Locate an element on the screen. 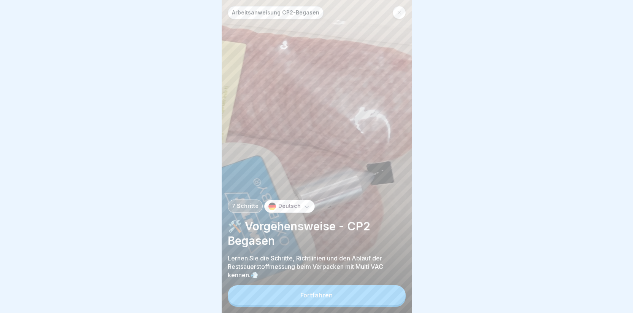  div: Fortfahren is located at coordinates (317, 295).